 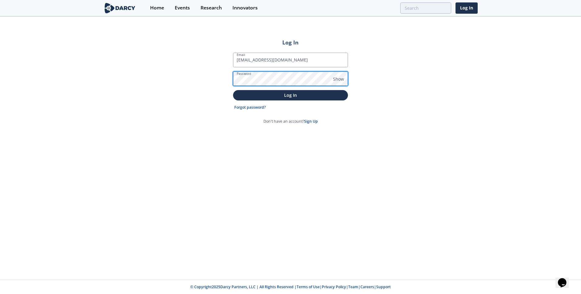 What do you see at coordinates (244, 74) in the screenshot?
I see `label: Password` at bounding box center [244, 74].